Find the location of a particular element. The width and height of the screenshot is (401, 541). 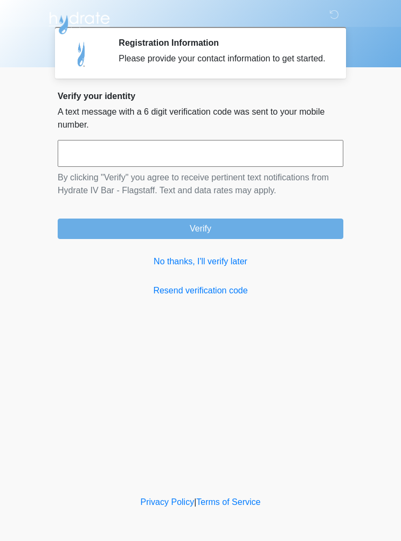

p: By clicking "Verify" you agree to receive pertinent text notifications from Hydrate IV Bar - Flag... is located at coordinates (200, 184).